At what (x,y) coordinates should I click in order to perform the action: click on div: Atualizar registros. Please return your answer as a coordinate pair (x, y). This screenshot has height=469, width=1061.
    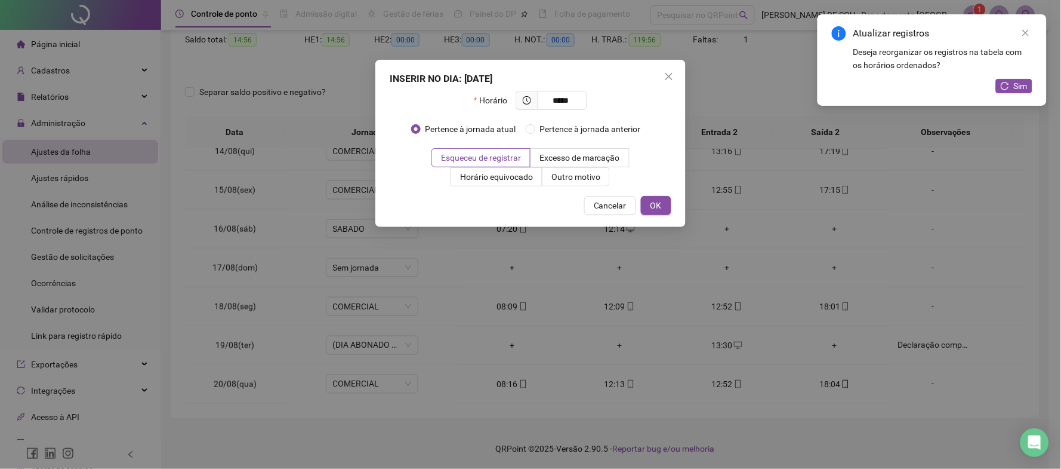
    Looking at the image, I should click on (943, 33).